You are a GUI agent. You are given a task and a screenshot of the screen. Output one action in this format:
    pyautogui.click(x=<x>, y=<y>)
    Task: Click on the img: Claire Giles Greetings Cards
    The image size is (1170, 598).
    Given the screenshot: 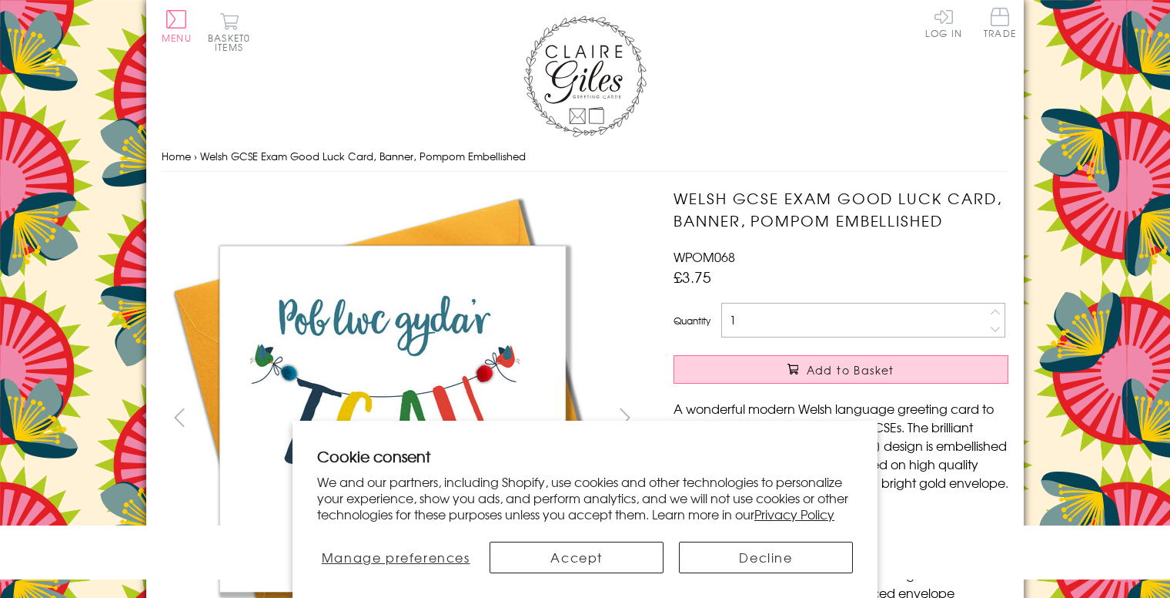 What is the action you would take?
    pyautogui.click(x=585, y=76)
    